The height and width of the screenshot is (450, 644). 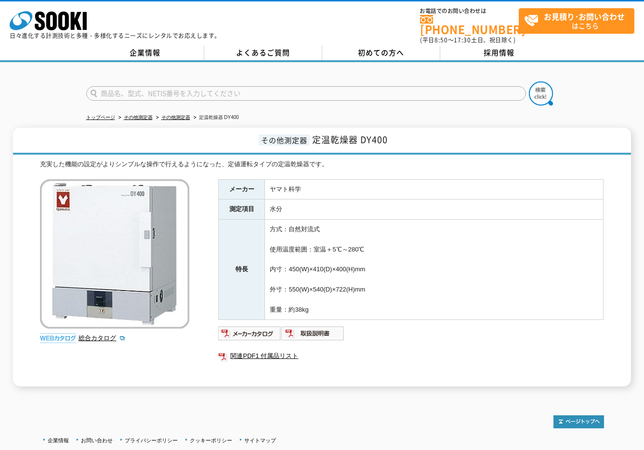 What do you see at coordinates (263, 53) in the screenshot?
I see `a: よくあるご質問` at bounding box center [263, 53].